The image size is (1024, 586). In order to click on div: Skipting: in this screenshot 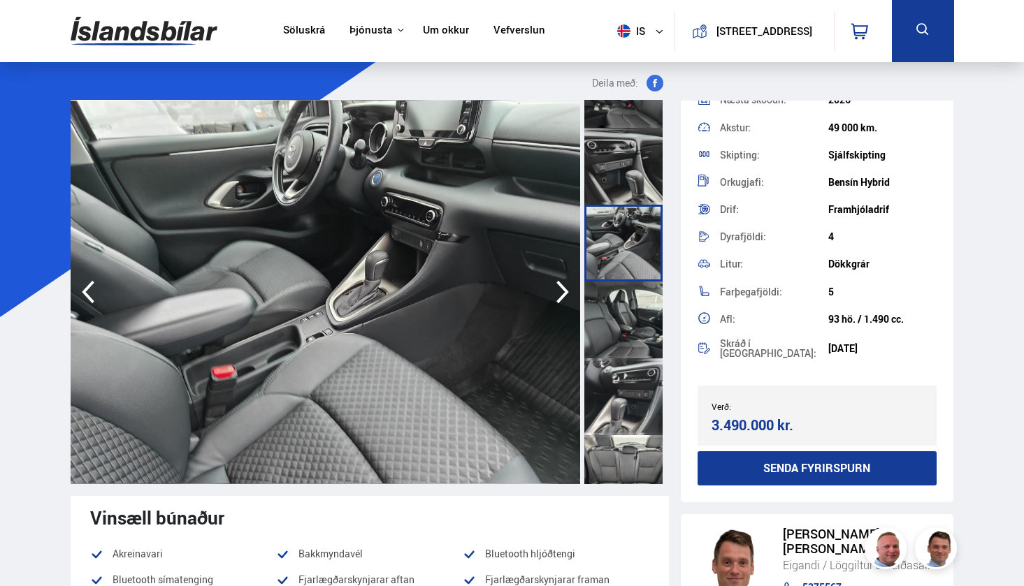, I will do `click(773, 155)`.